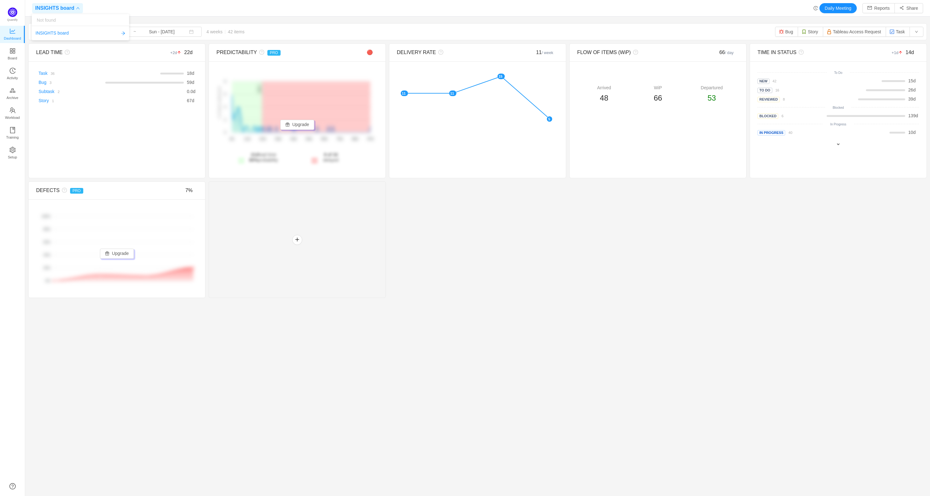 The image size is (930, 496). Describe the element at coordinates (80, 33) in the screenshot. I see `a: INSIGHTS boardicon: arrow-right` at that location.